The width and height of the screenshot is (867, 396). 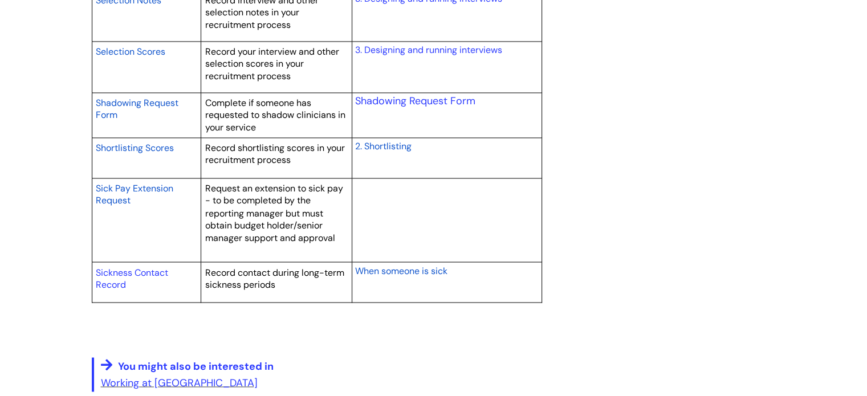 I want to click on span: 2. Shortlisting, so click(x=382, y=146).